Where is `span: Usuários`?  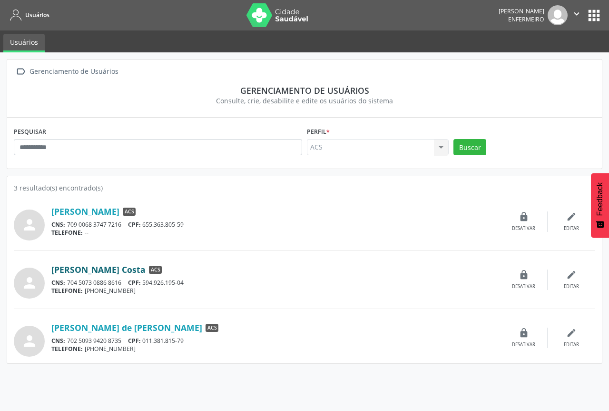 span: Usuários is located at coordinates (37, 15).